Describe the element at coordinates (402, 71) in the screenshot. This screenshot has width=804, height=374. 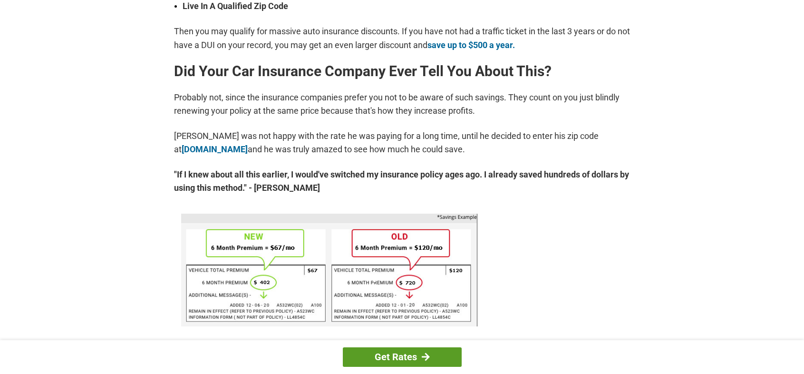
I see `h2: Did Your Car Insurance Company Ever Tell You About This?` at that location.